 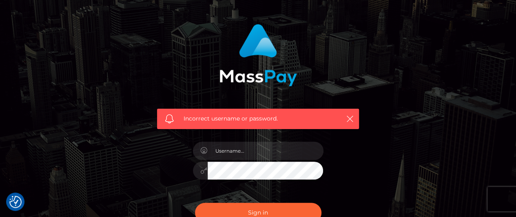 I want to click on button: Consent Preferences, so click(x=15, y=202).